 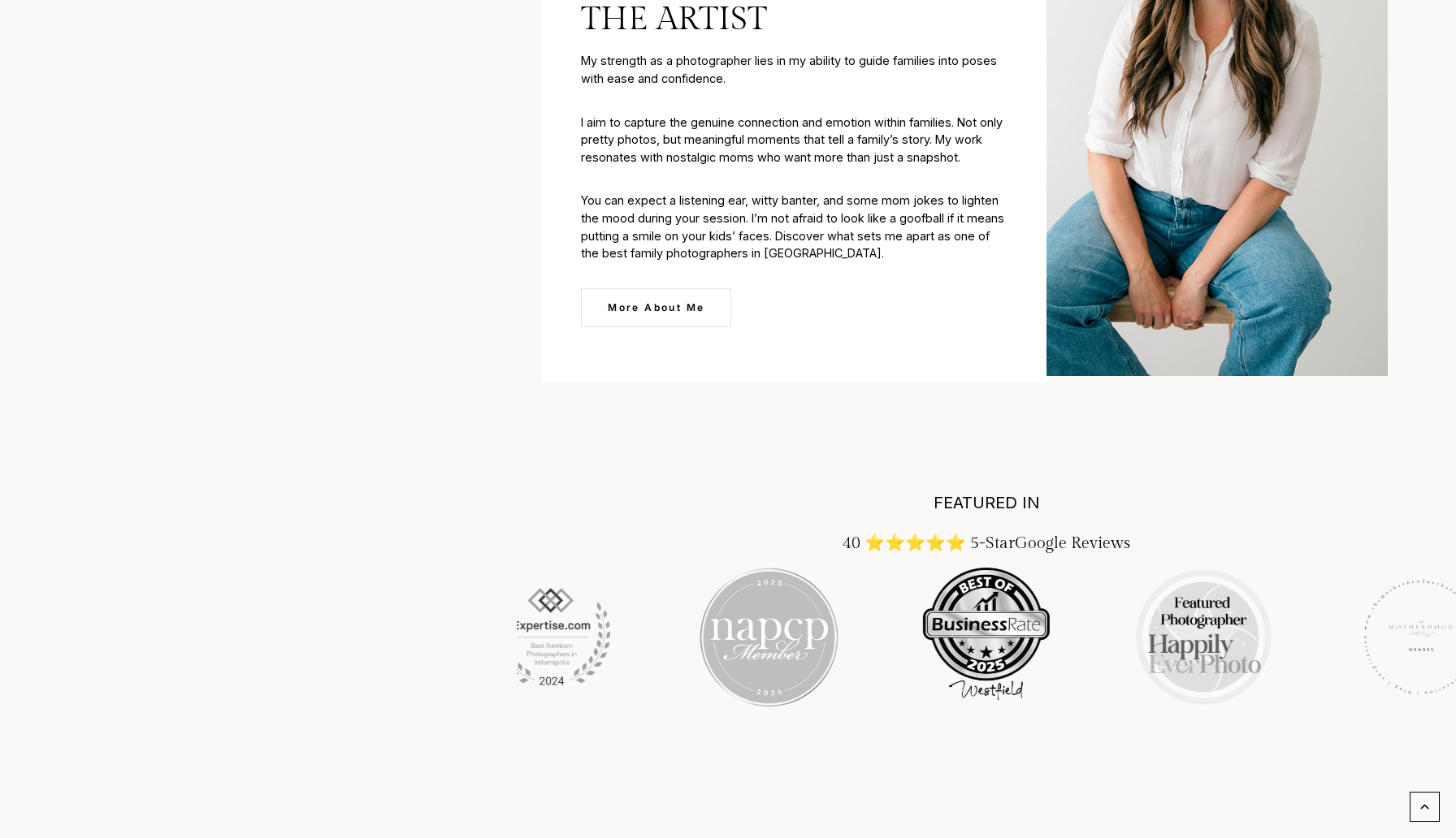 What do you see at coordinates (1424, 806) in the screenshot?
I see `a: Scroll to top` at bounding box center [1424, 806].